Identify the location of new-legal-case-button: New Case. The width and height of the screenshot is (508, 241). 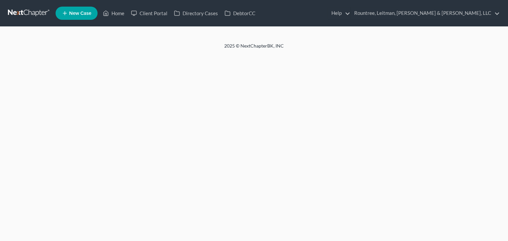
(76, 13).